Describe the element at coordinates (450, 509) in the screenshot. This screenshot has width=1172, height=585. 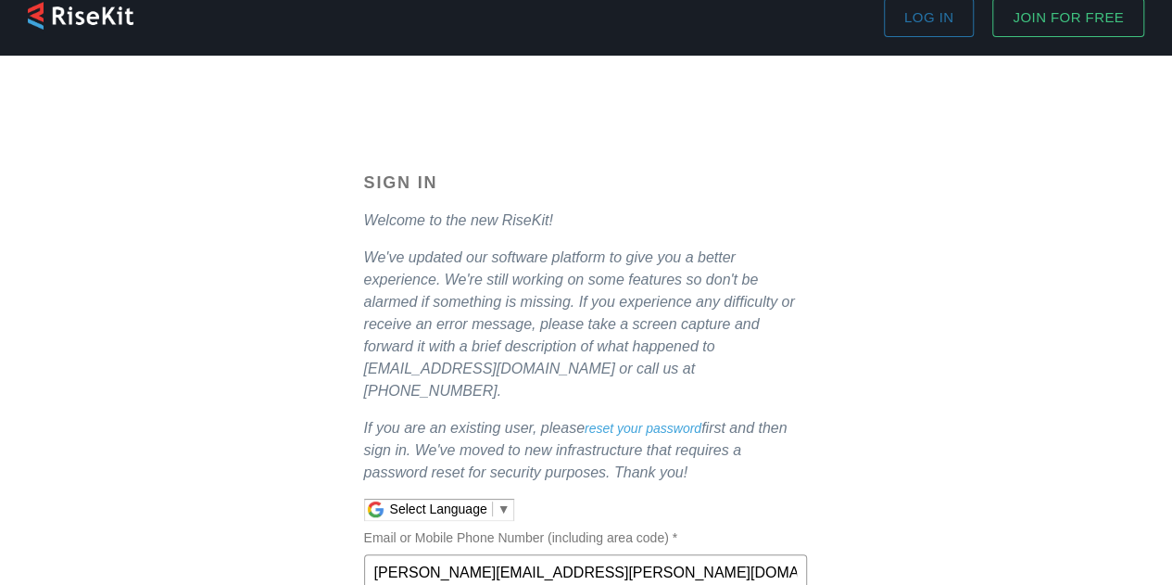
I see `a: Select Language​` at that location.